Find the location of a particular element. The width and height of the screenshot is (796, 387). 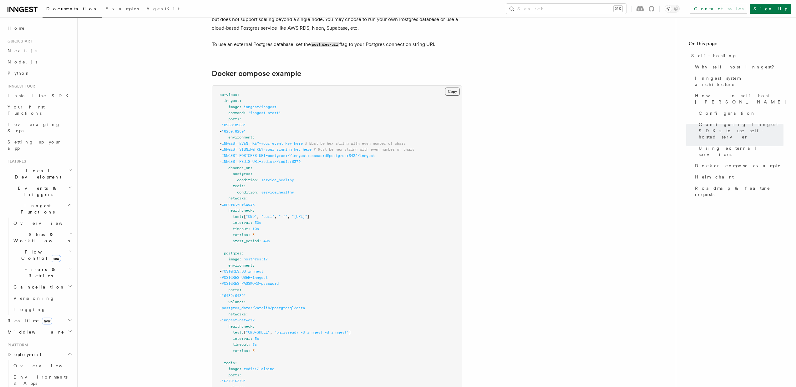

a: Contact sales is located at coordinates (719, 9).